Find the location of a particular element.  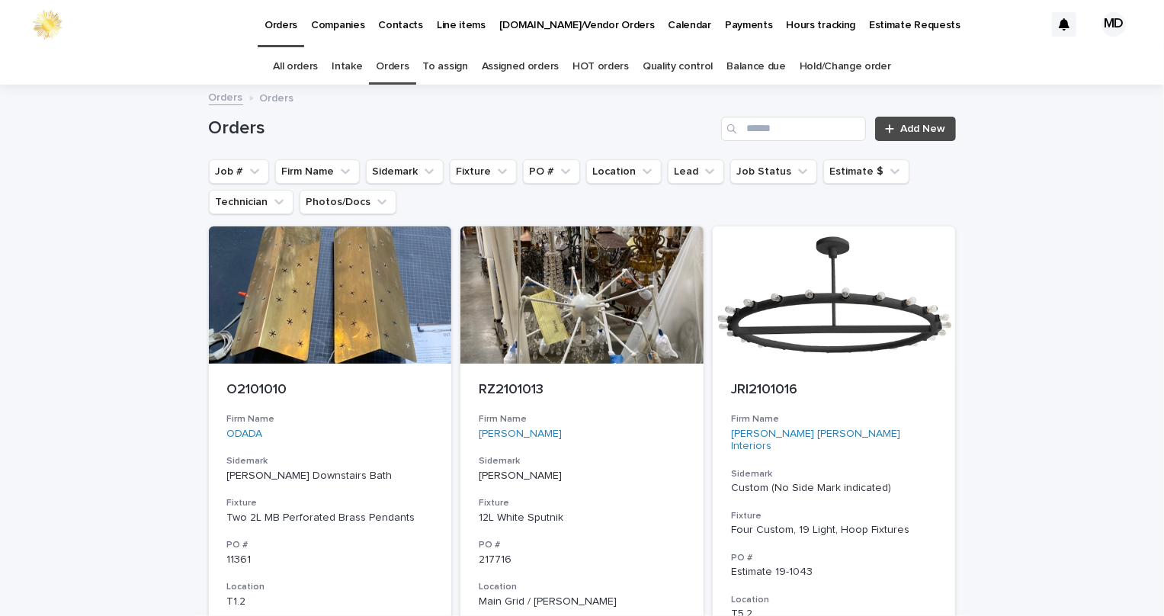

div: 12L White Sputnik is located at coordinates (582, 518).